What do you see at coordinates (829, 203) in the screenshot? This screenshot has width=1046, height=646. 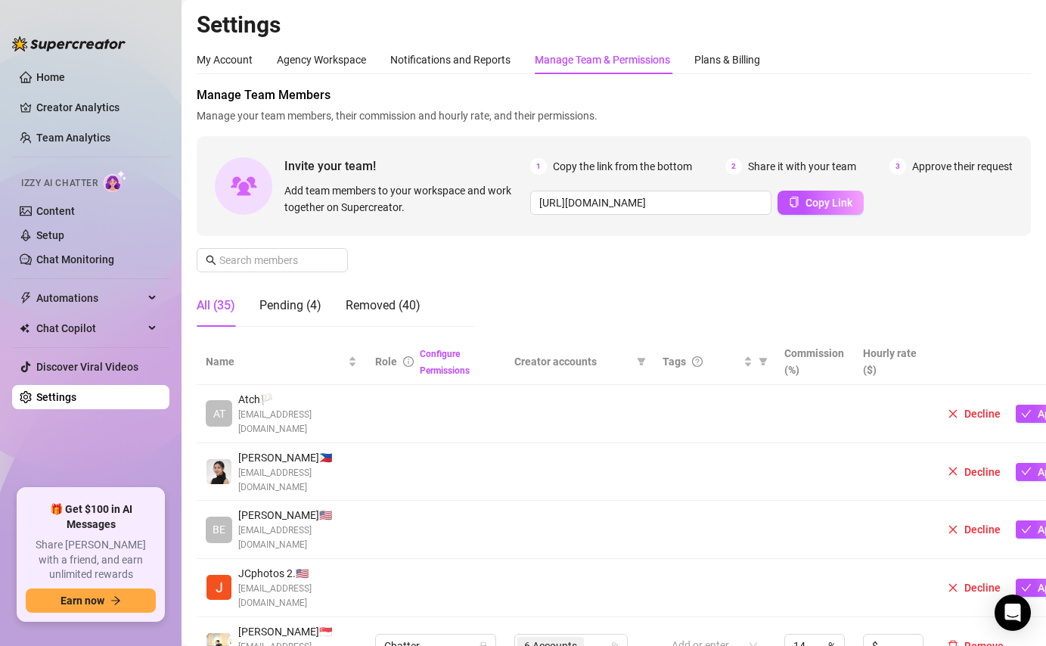 I see `span: Copy Link` at bounding box center [829, 203].